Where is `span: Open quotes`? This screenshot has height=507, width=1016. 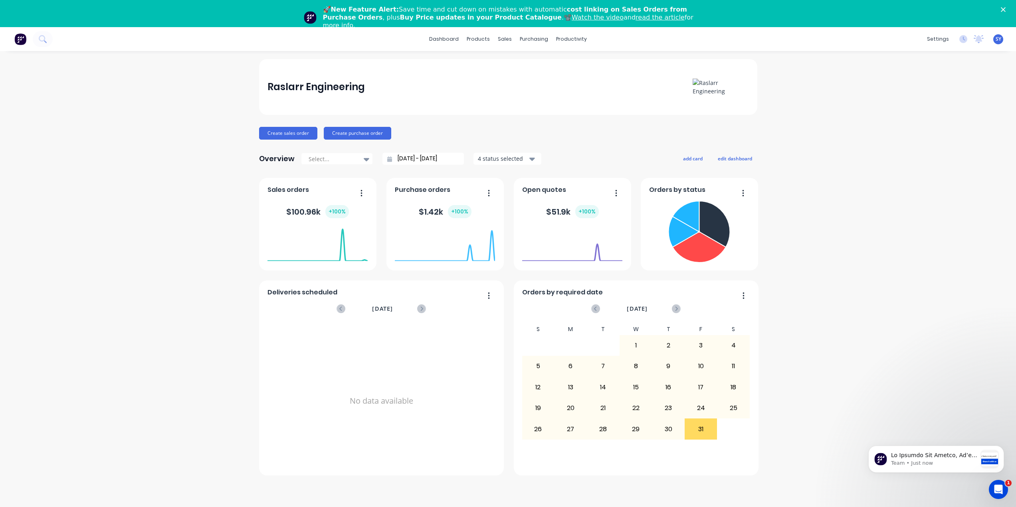
span: Open quotes is located at coordinates (544, 190).